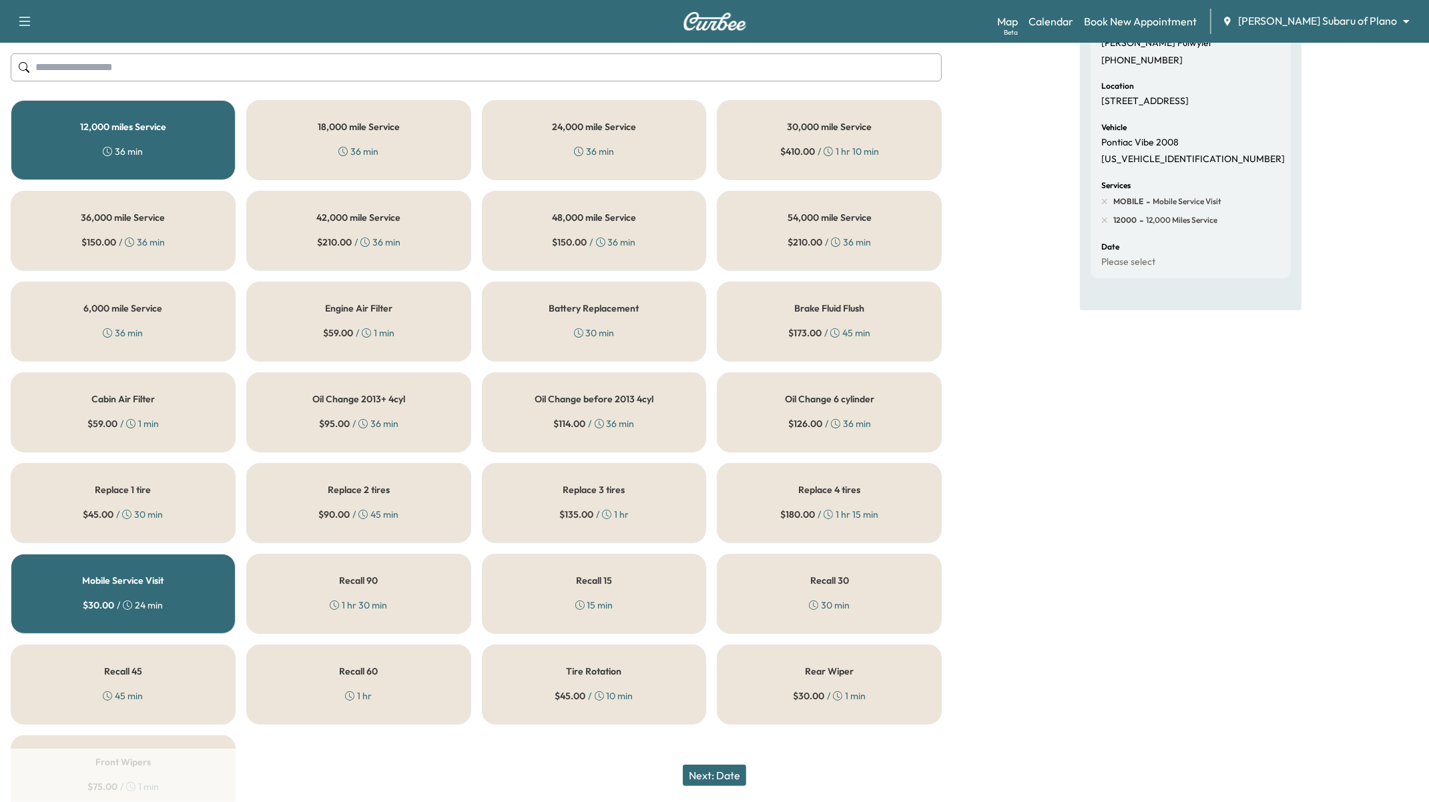 The height and width of the screenshot is (802, 1429). I want to click on h5: Replace 2 tires, so click(358, 490).